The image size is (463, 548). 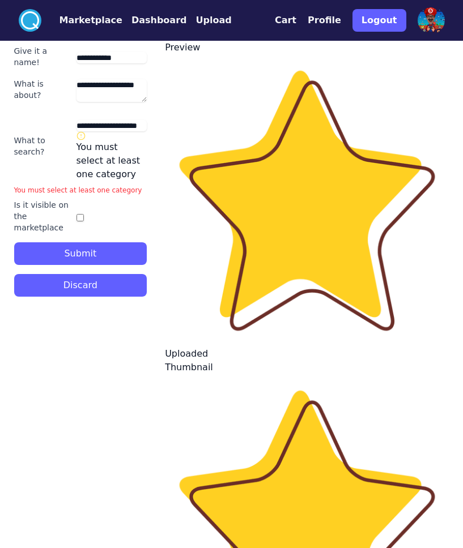 I want to click on a: Logout, so click(x=379, y=20).